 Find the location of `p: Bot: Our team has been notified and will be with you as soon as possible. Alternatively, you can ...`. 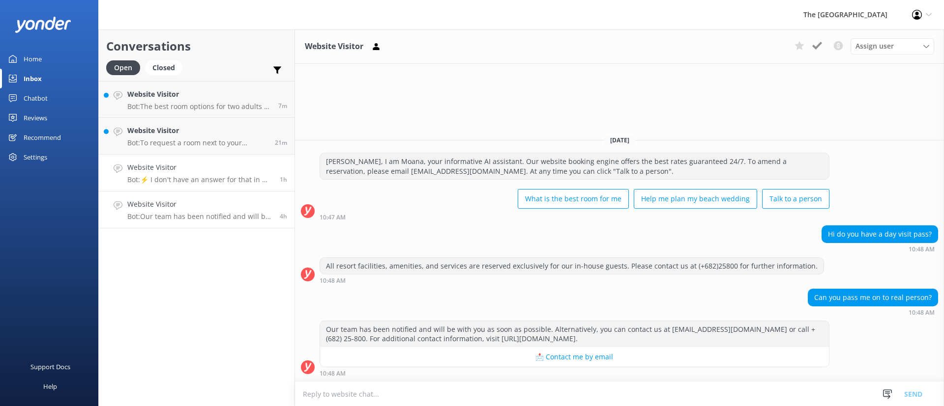

p: Bot: Our team has been notified and will be with you as soon as possible. Alternatively, you can ... is located at coordinates (200, 217).